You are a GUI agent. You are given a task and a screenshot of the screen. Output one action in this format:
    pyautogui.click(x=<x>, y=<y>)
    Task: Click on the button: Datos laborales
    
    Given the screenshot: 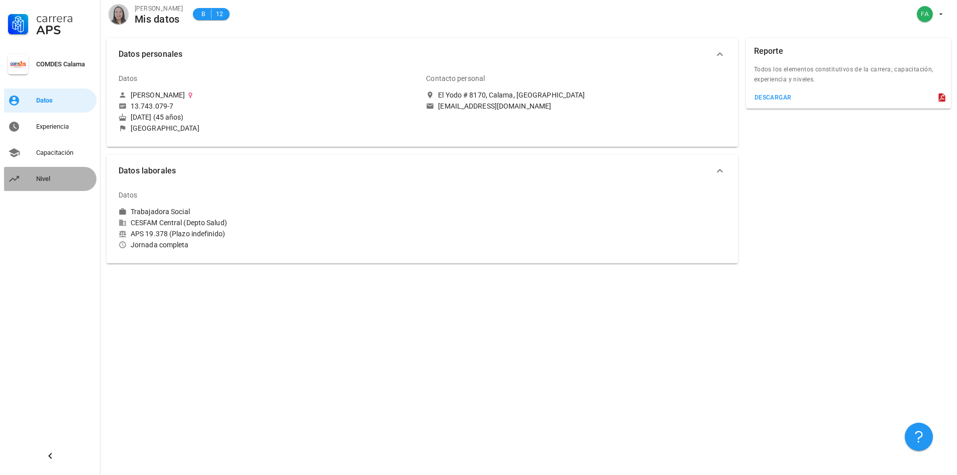 What is the action you would take?
    pyautogui.click(x=422, y=171)
    